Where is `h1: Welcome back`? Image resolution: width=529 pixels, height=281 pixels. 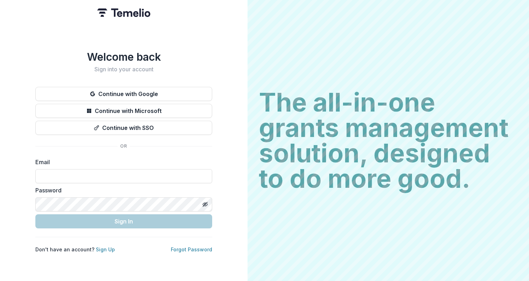
h1: Welcome back is located at coordinates (124, 57).